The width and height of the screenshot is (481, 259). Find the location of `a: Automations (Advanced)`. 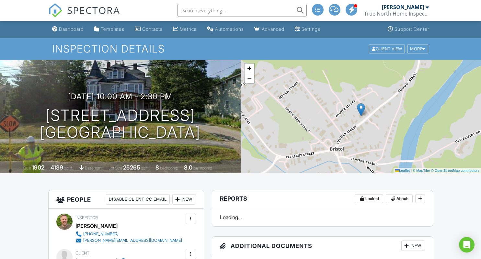

a: Automations (Advanced) is located at coordinates (226, 29).